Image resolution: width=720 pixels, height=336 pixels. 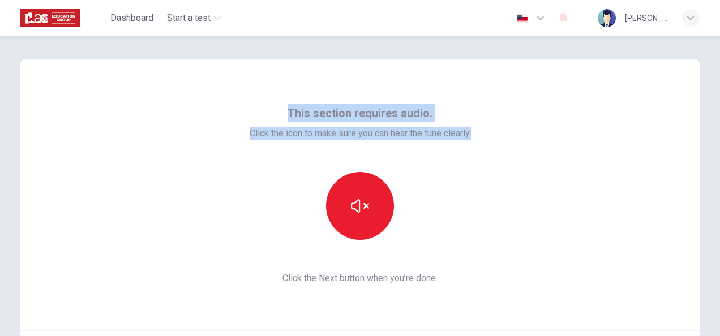 What do you see at coordinates (132, 18) in the screenshot?
I see `button: Dashboard` at bounding box center [132, 18].